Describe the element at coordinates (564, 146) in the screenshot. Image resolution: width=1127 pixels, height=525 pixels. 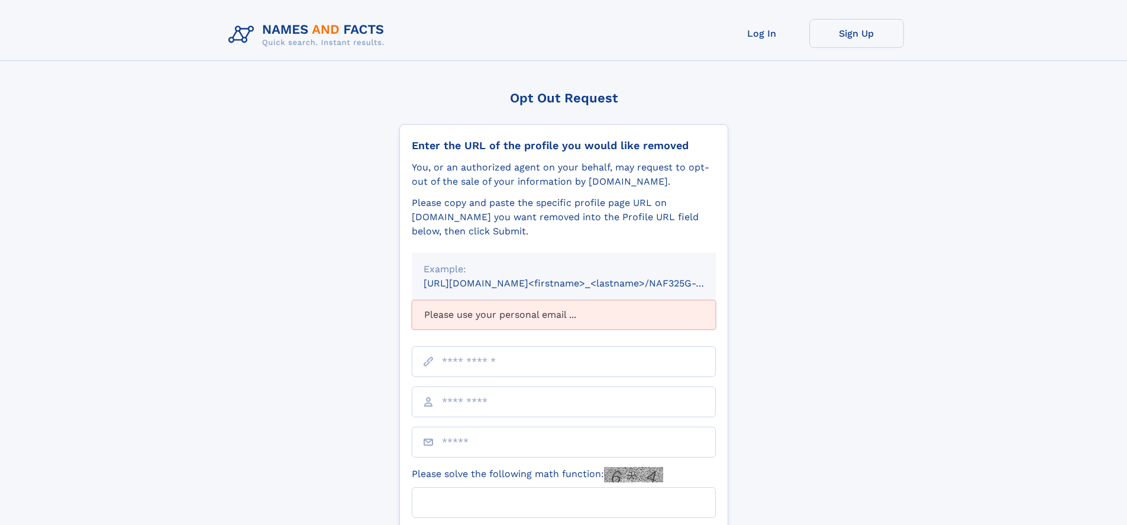
I see `div: Enter the URL of the profile you would like removed` at that location.